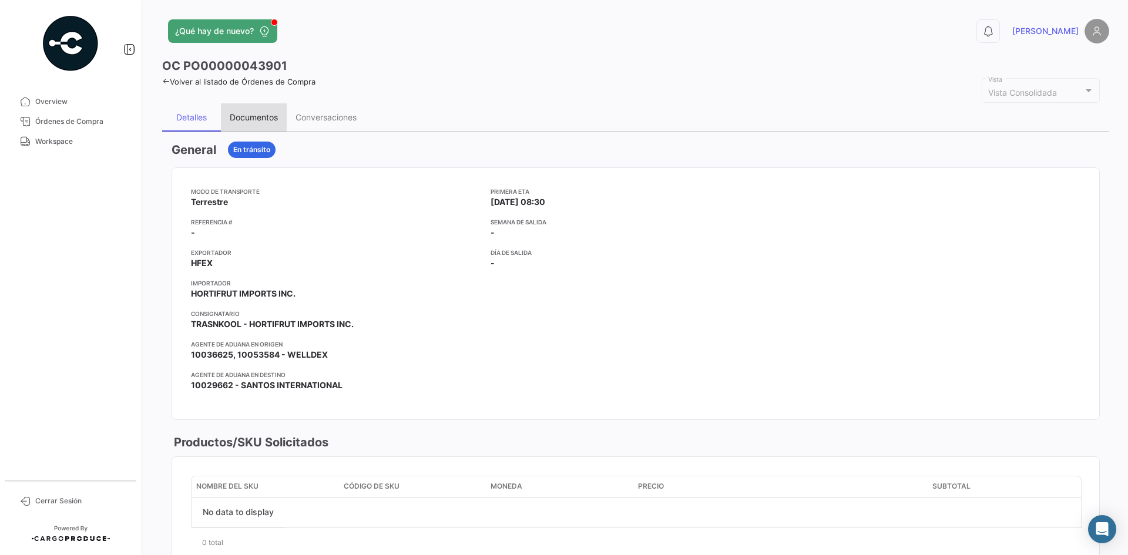 The width and height of the screenshot is (1128, 555). Describe the element at coordinates (336, 344) in the screenshot. I see `app-card-info-title: Agente de Aduana en Origen` at that location.